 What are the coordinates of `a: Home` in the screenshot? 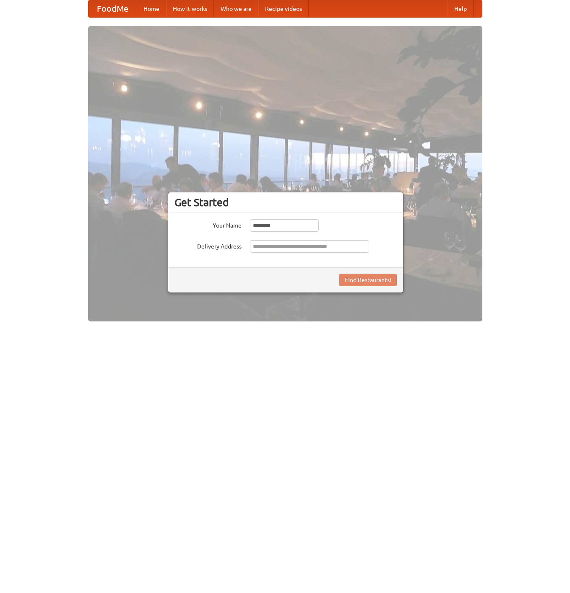 It's located at (151, 9).